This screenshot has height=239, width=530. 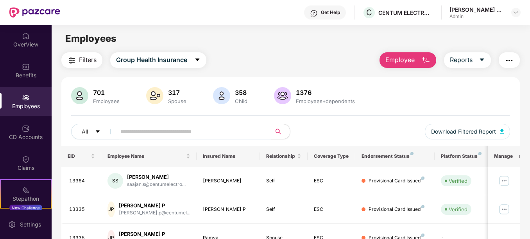 What do you see at coordinates (88, 60) in the screenshot?
I see `span: Filters` at bounding box center [88, 60].